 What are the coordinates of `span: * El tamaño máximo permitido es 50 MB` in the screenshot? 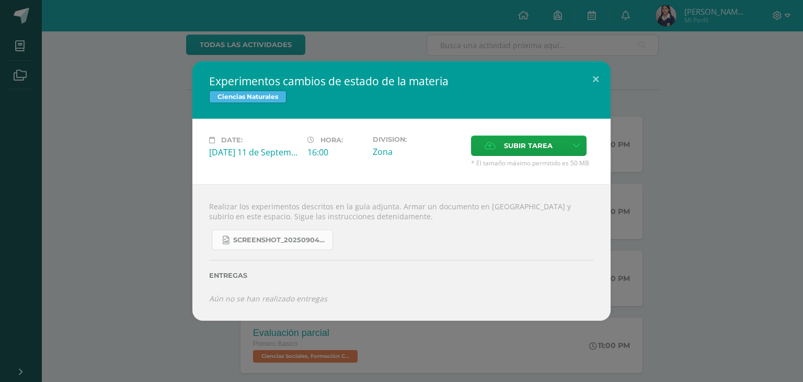 It's located at (532, 163).